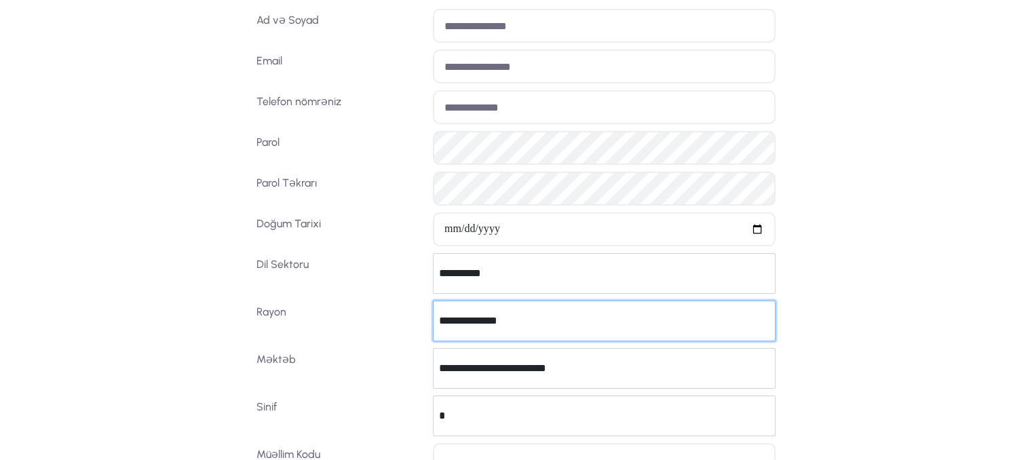 The height and width of the screenshot is (460, 1032). I want to click on label: Telefon nömrəniz, so click(340, 107).